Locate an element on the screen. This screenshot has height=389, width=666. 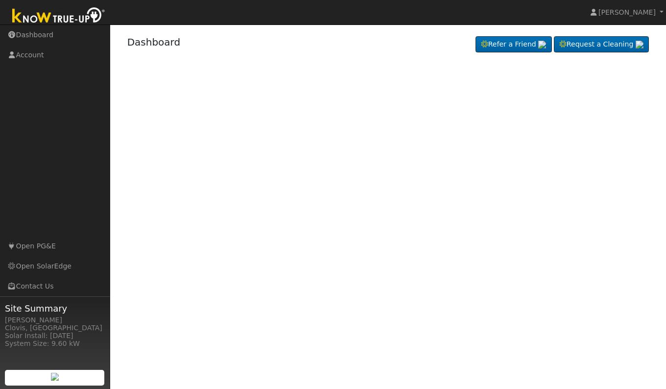
a: Dashboard is located at coordinates (154, 42).